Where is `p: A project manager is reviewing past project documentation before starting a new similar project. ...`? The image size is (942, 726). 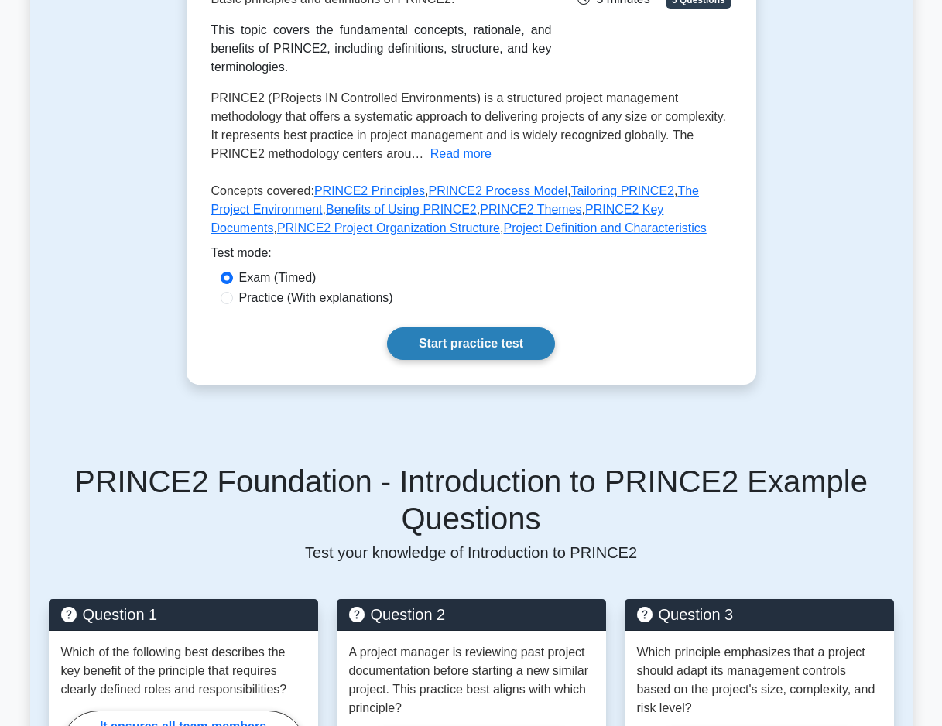 p: A project manager is reviewing past project documentation before starting a new similar project. ... is located at coordinates (471, 680).